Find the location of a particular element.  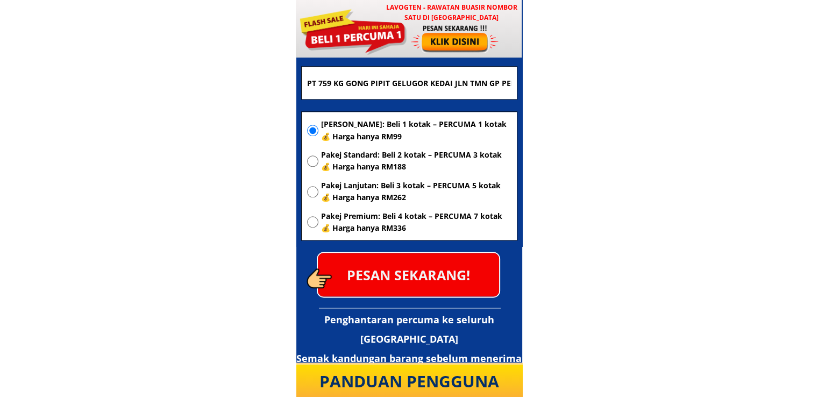

span: Pakej Premium: Beli 4 kotak – PERCUMA 7 kotak 💰 Harga hanya RM336 is located at coordinates (416, 222).